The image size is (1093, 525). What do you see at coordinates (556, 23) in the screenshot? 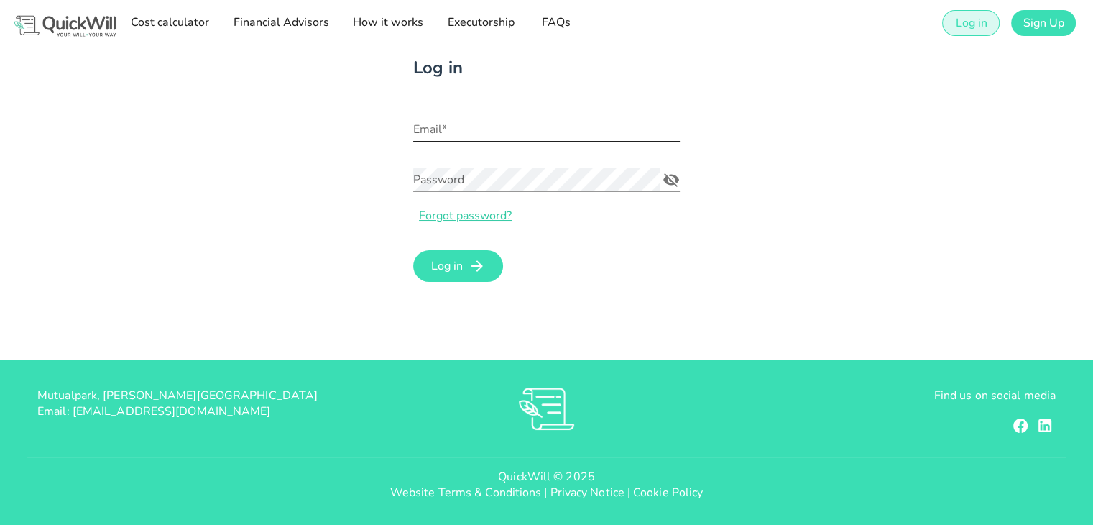
I see `a: FAQs` at bounding box center [556, 23].